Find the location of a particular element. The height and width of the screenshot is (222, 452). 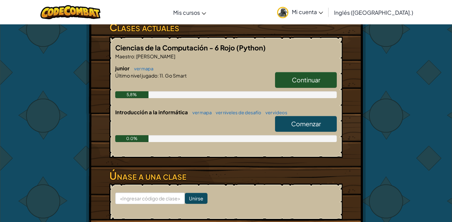

font: Comenzar is located at coordinates (306, 123).